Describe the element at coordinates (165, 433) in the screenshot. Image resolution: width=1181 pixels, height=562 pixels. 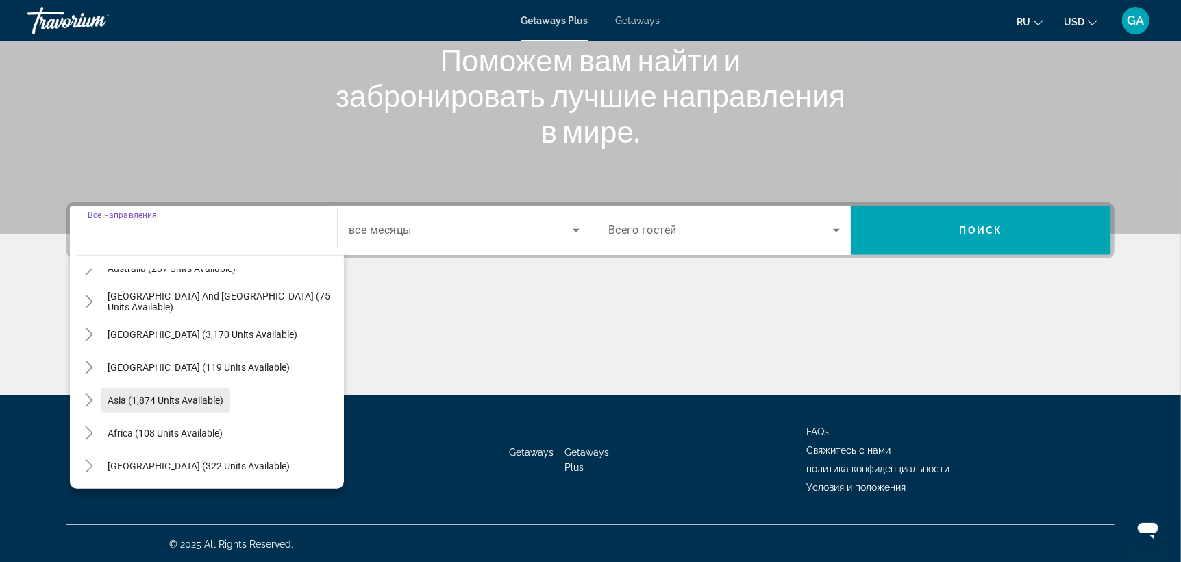
I see `button: Africa (108 units available)` at that location.